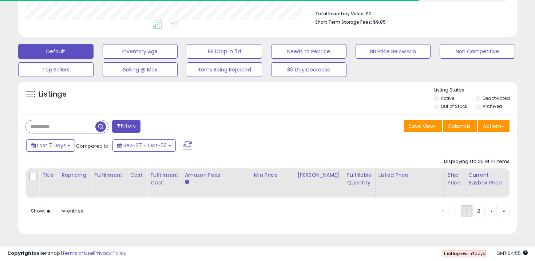  Describe the element at coordinates (494, 126) in the screenshot. I see `button: Actions` at that location.